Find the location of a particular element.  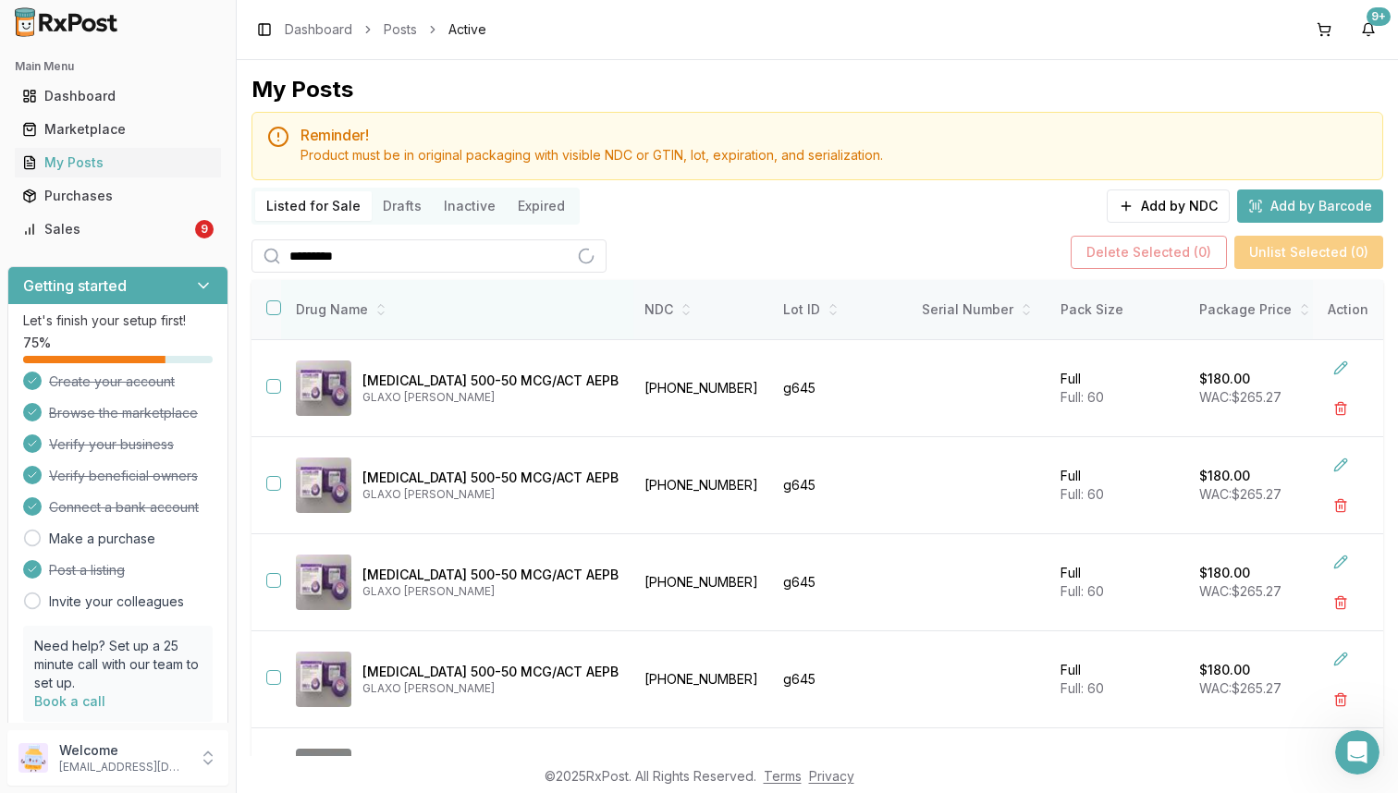

span: Create your account is located at coordinates (112, 382).